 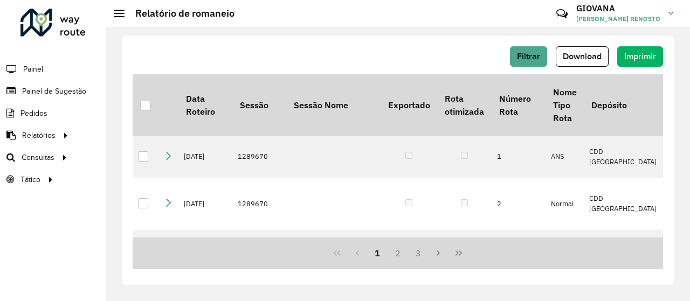 I want to click on button: 2, so click(x=398, y=253).